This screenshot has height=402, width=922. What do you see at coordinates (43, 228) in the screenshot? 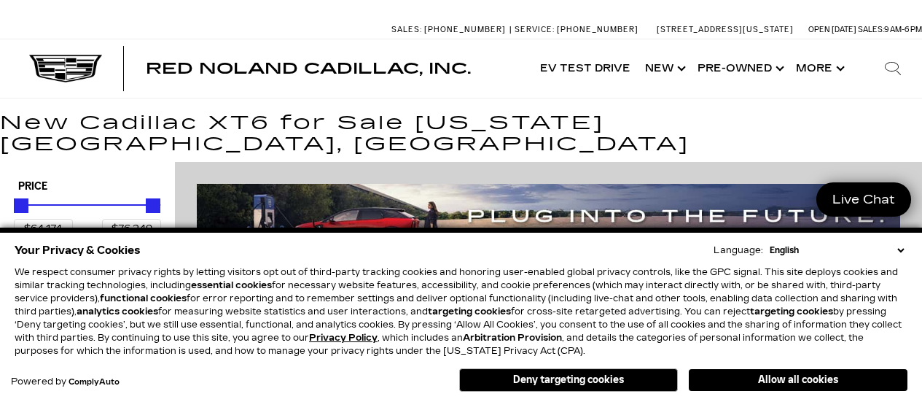
I see `input: Minimum` at bounding box center [43, 228].